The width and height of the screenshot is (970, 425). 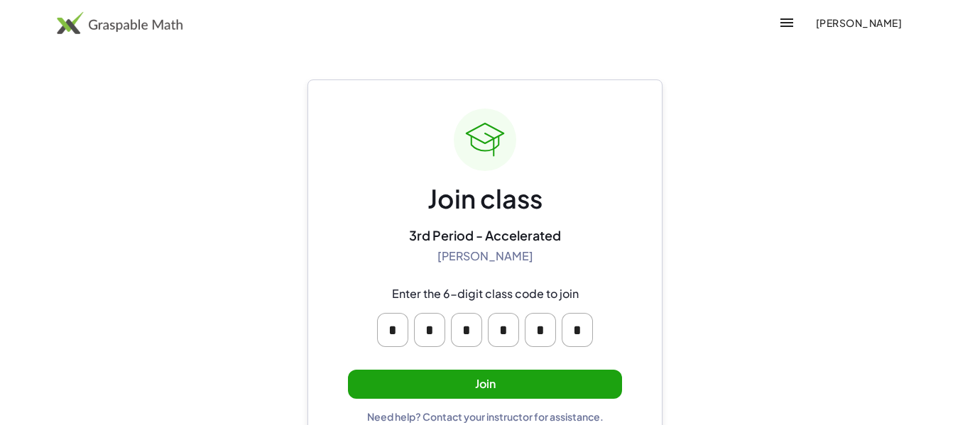 What do you see at coordinates (485, 235) in the screenshot?
I see `div: 3rd Period - Accelerated` at bounding box center [485, 235].